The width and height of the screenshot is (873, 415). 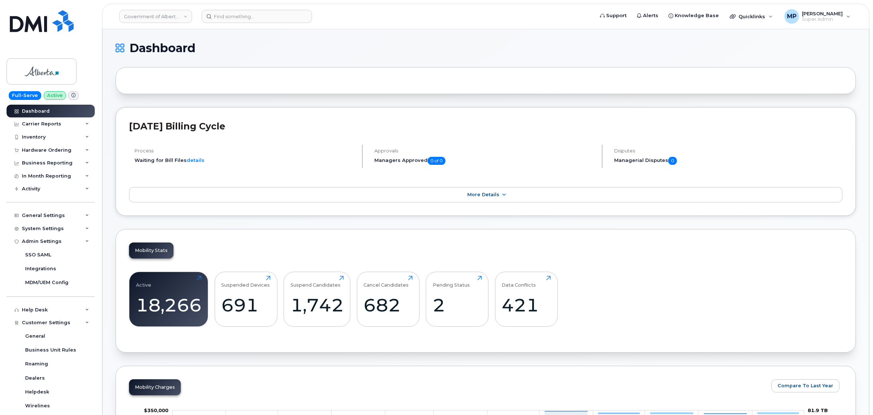 I want to click on div: Active, so click(x=144, y=281).